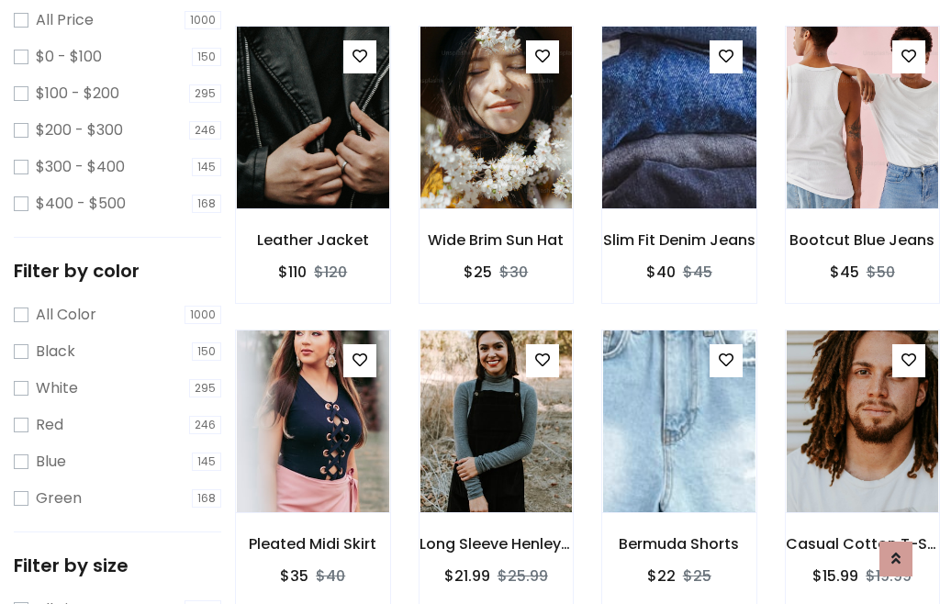 The image size is (940, 604). What do you see at coordinates (697, 576) in the screenshot?
I see `del: $25` at bounding box center [697, 576].